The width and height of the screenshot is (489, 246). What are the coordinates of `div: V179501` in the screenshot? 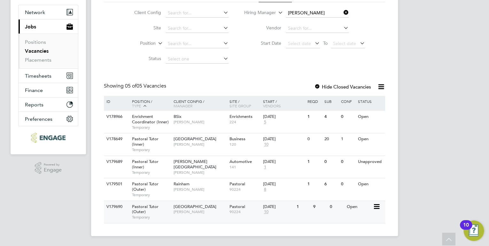 It's located at (116, 184).